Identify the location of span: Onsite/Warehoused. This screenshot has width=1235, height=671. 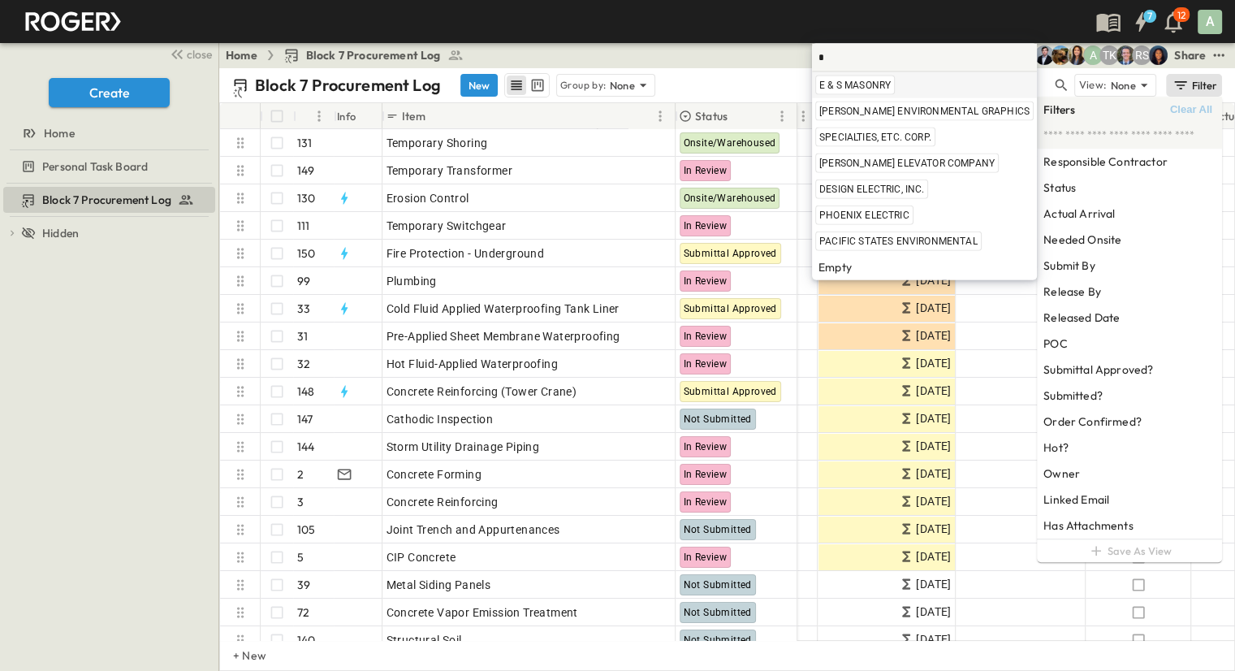
(730, 143).